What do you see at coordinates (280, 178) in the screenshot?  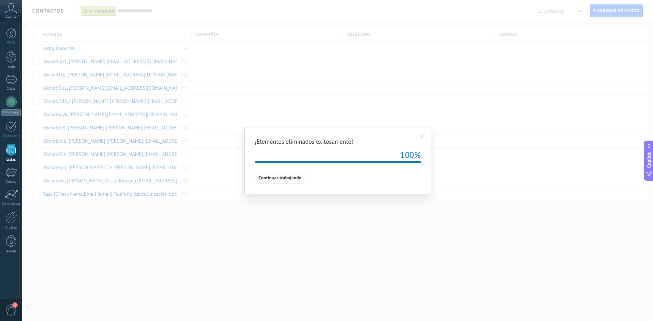 I see `span: Continuar trabajando` at bounding box center [280, 178].